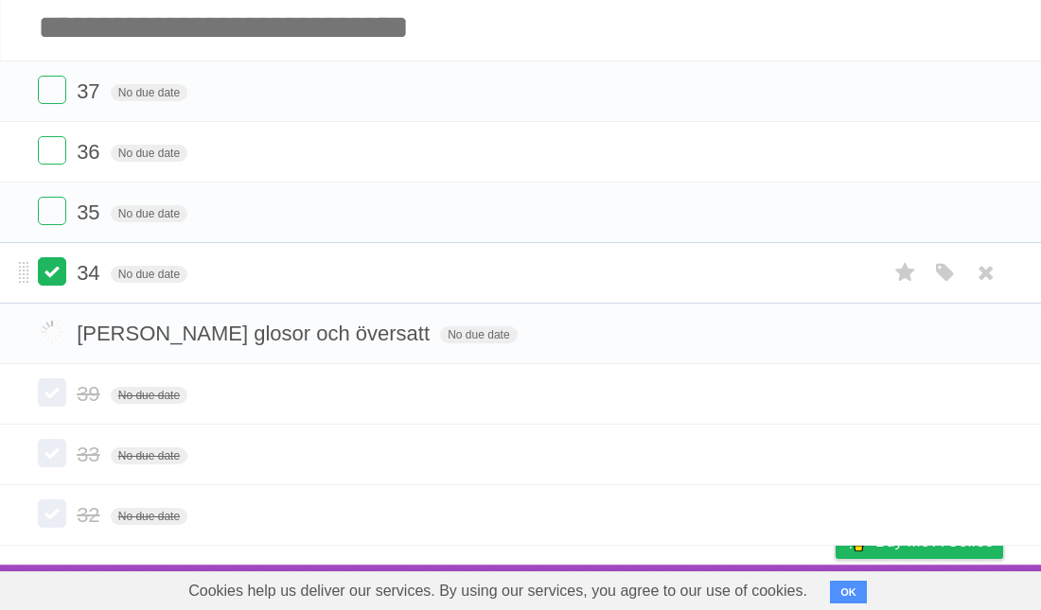 This screenshot has width=1041, height=610. What do you see at coordinates (943, 588) in the screenshot?
I see `a: Suggest a feature` at bounding box center [943, 588].